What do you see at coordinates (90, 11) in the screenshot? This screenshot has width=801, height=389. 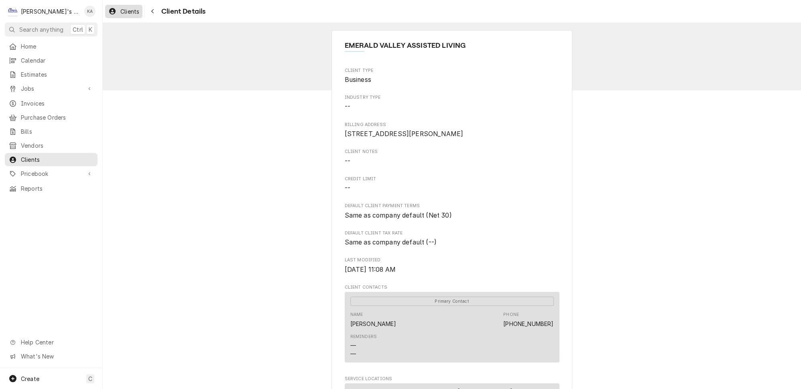 I see `div: KA` at bounding box center [90, 11].